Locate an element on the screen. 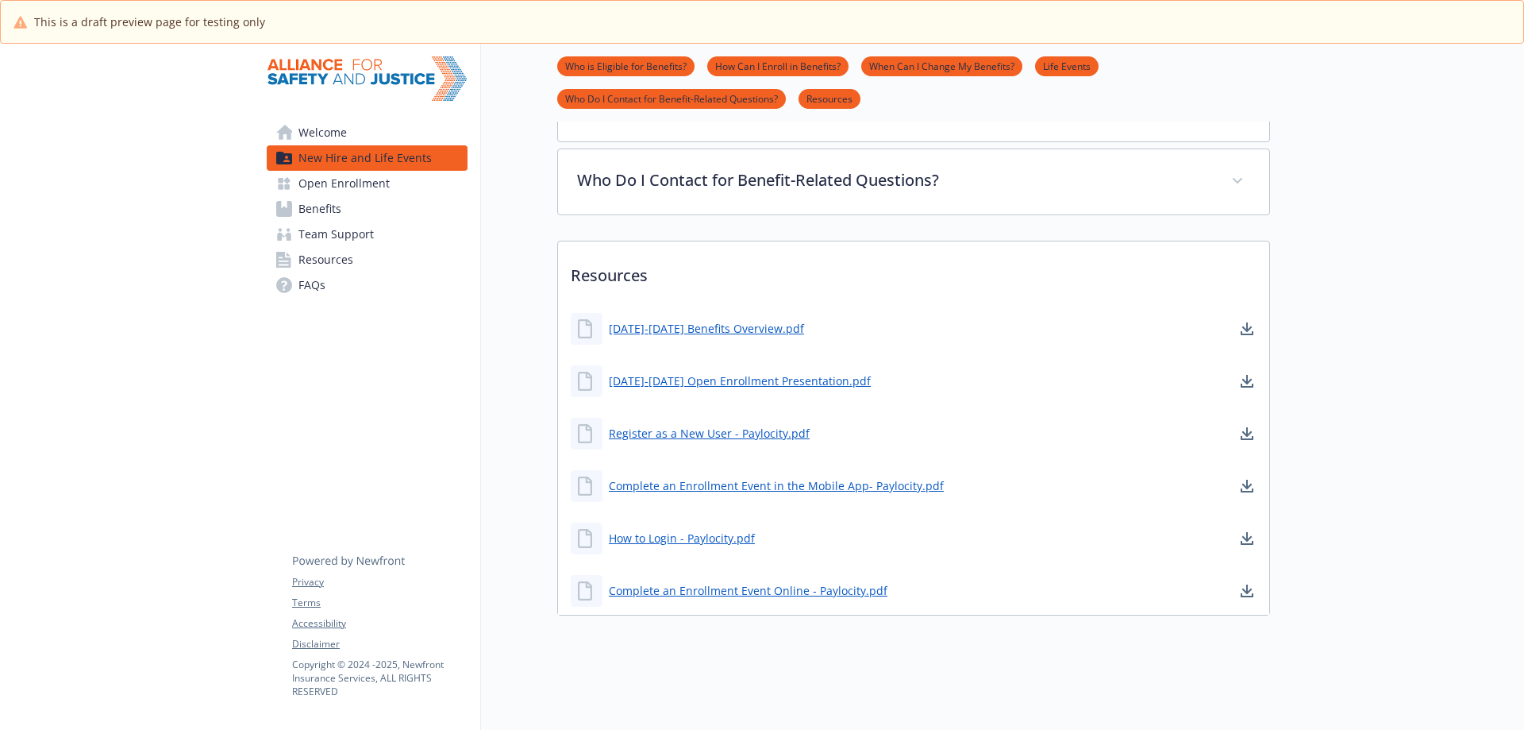 Image resolution: width=1524 pixels, height=730 pixels. a: How Can I Enroll in Benefits? is located at coordinates (778, 65).